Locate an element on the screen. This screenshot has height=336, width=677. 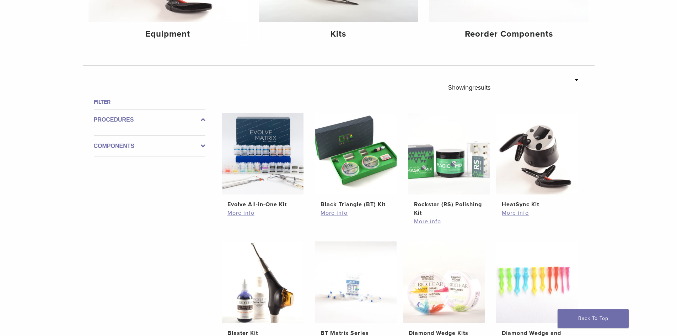
h2: HeatSync Kit is located at coordinates (537, 204).